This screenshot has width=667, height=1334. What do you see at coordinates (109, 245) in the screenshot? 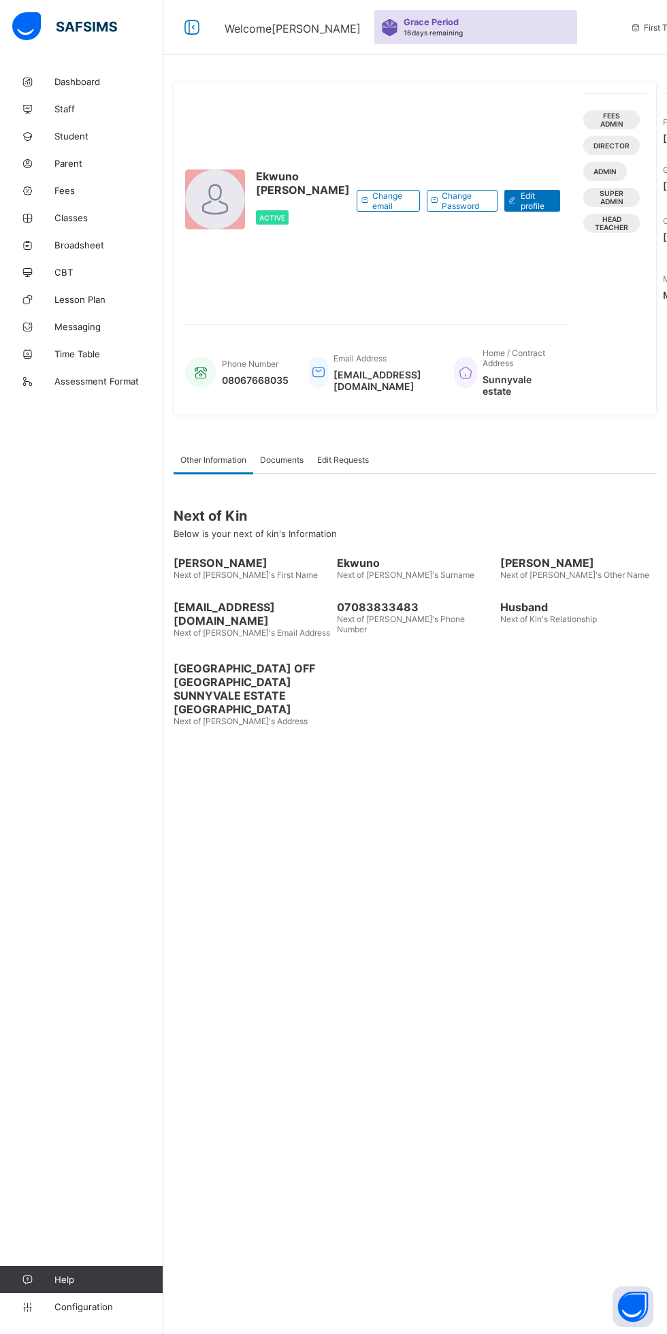
I see `span: Broadsheet` at bounding box center [109, 245].